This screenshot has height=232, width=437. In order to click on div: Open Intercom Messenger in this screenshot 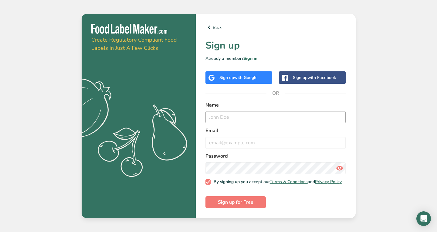, I will do `click(423, 218)`.